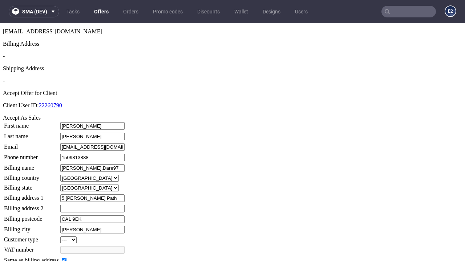 Image resolution: width=465 pixels, height=261 pixels. Describe the element at coordinates (31, 103) in the screenshot. I see `td: First name` at that location.